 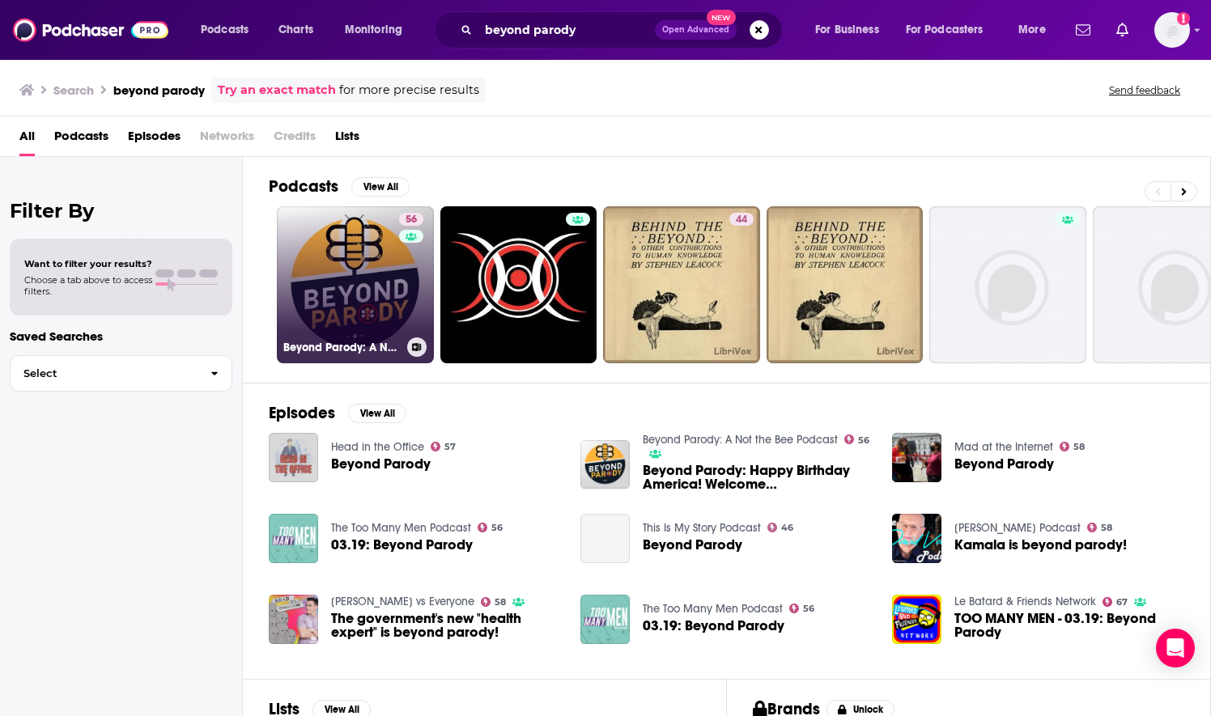 What do you see at coordinates (1069, 626) in the screenshot?
I see `span: TOO MANY MEN - 03.19: Beyond Parody` at bounding box center [1069, 626].